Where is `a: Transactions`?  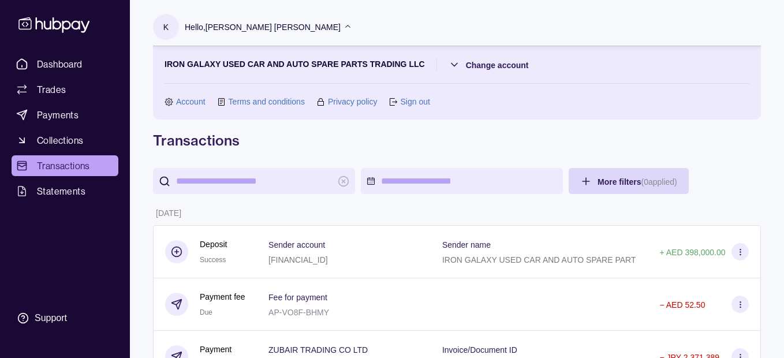 a: Transactions is located at coordinates (65, 166).